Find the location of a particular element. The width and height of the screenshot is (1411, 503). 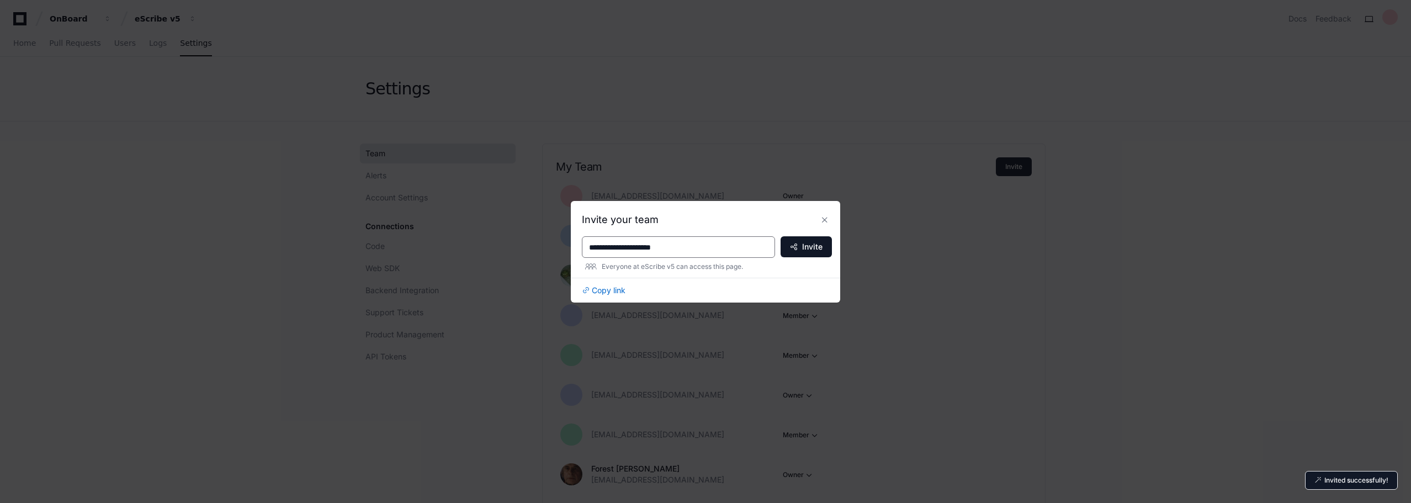

span: Invite is located at coordinates (812, 247).